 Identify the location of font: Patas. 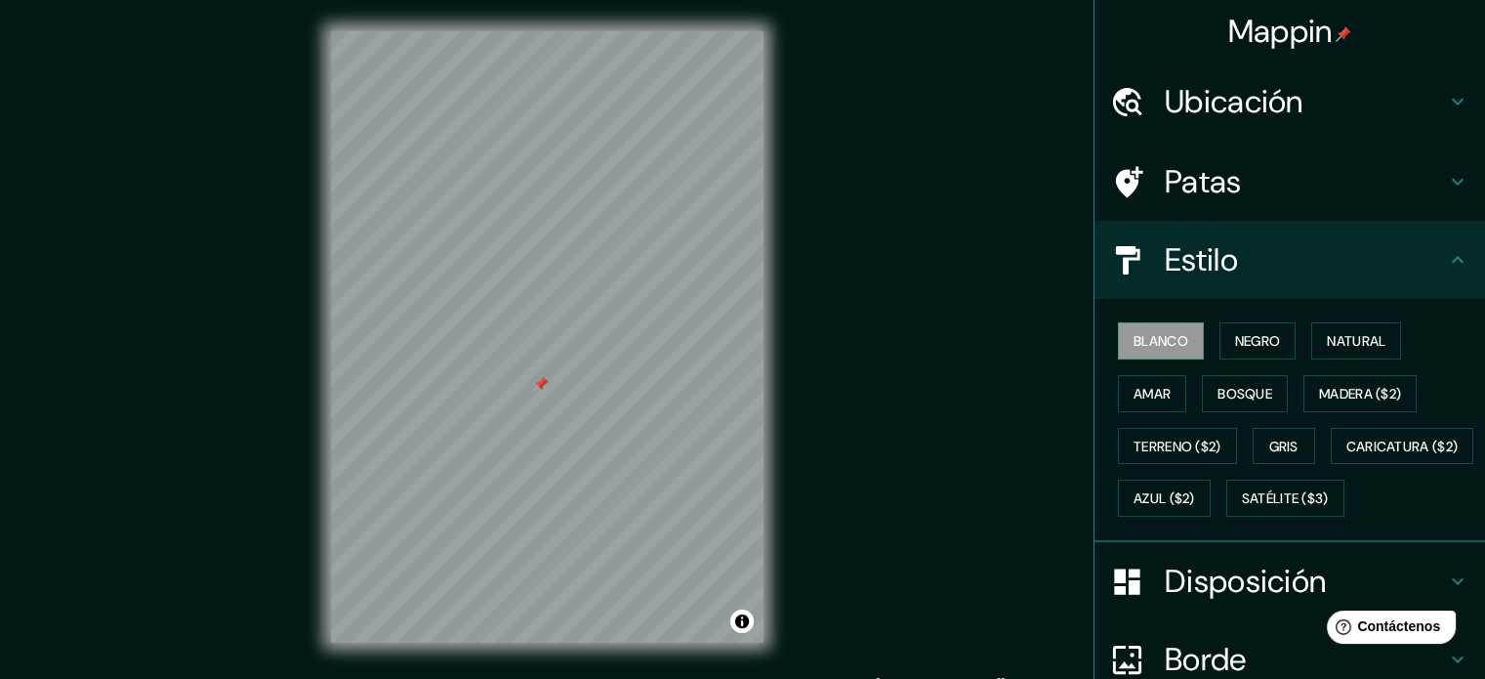
(1203, 182).